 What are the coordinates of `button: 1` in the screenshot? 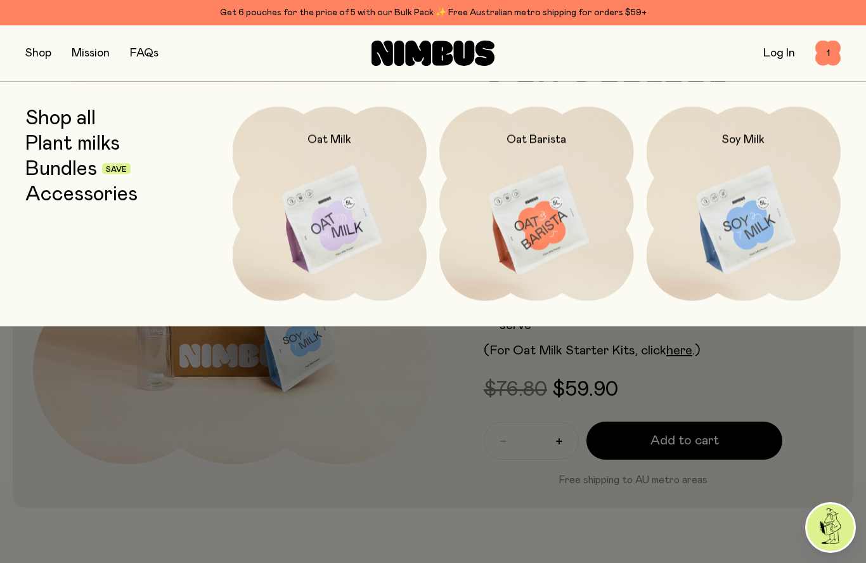 It's located at (828, 53).